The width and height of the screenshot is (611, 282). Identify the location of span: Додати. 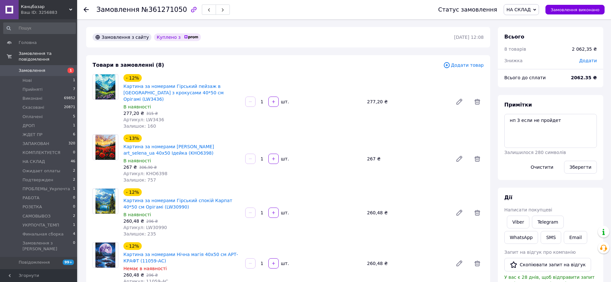
(588, 61).